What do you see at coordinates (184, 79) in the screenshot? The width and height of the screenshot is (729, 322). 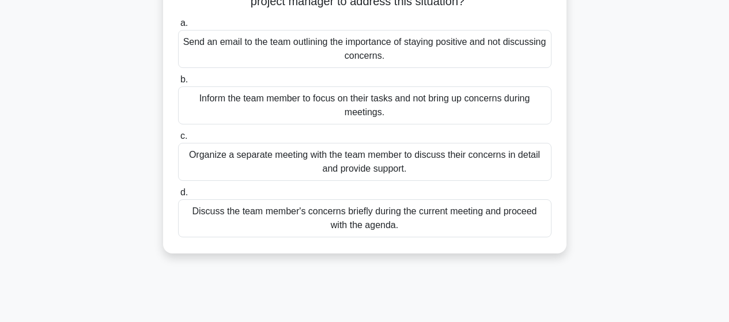 I see `span: b.` at bounding box center [184, 79].